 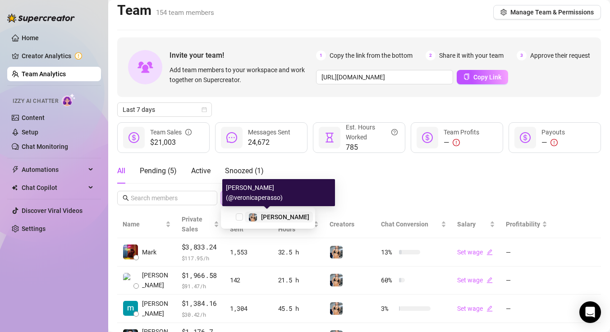 What do you see at coordinates (487, 77) in the screenshot?
I see `span: Copy Link` at bounding box center [487, 77].